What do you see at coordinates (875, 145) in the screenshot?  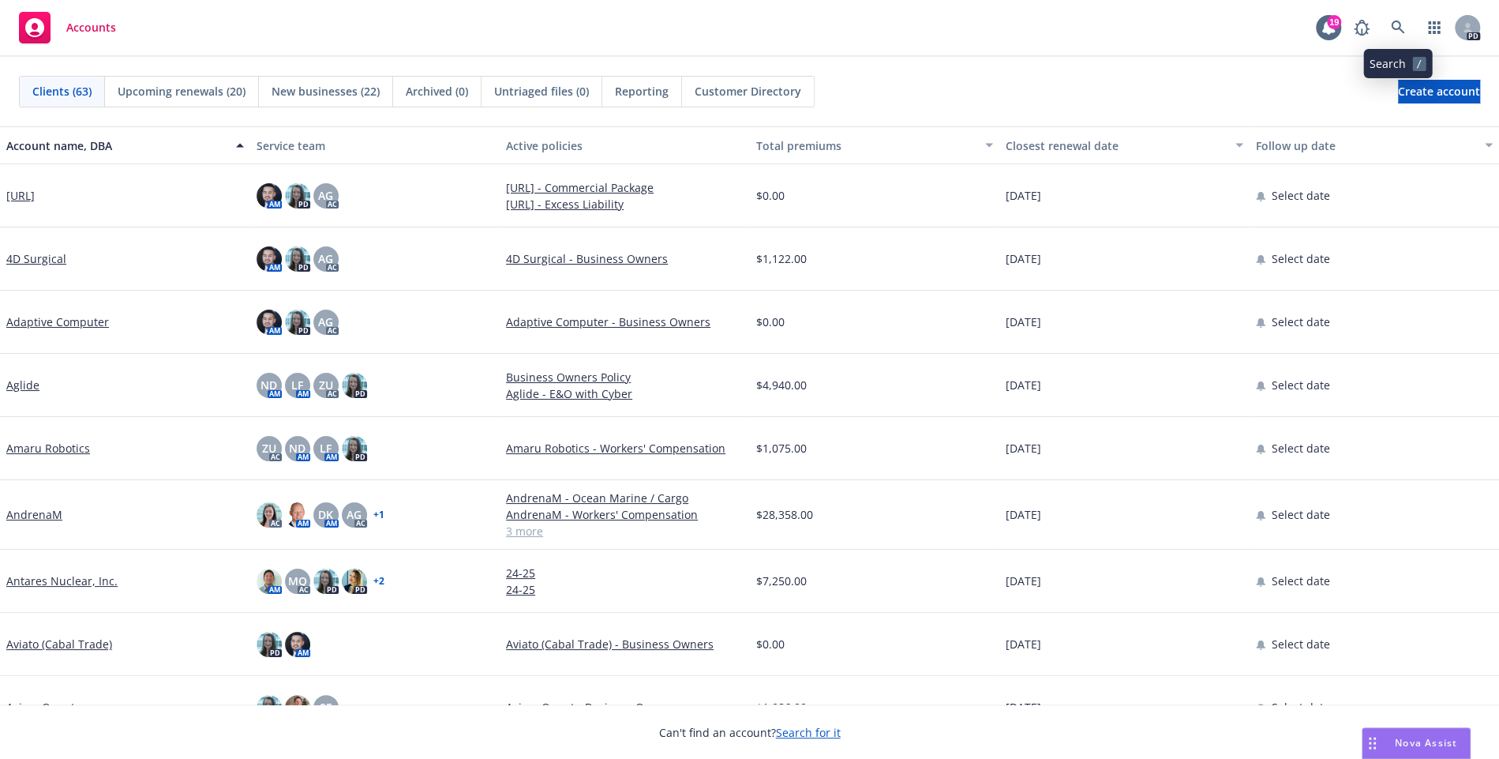 I see `button: Total premiums` at bounding box center [875, 145].